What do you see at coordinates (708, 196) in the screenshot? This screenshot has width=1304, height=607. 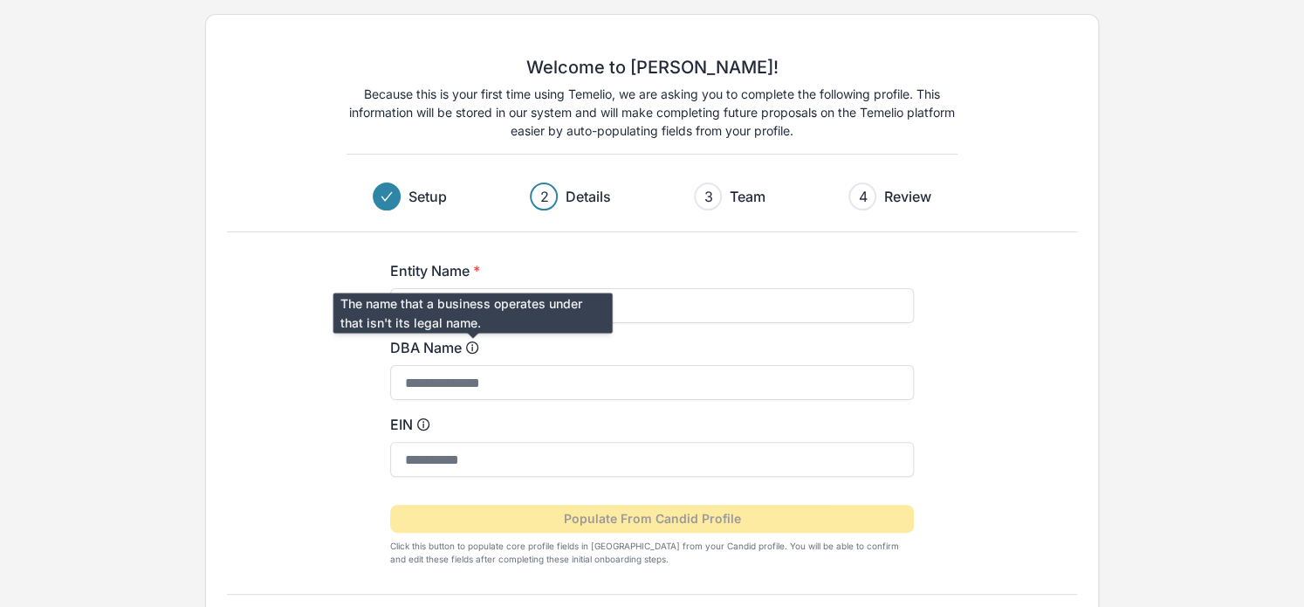 I see `div: 3` at bounding box center [708, 196].